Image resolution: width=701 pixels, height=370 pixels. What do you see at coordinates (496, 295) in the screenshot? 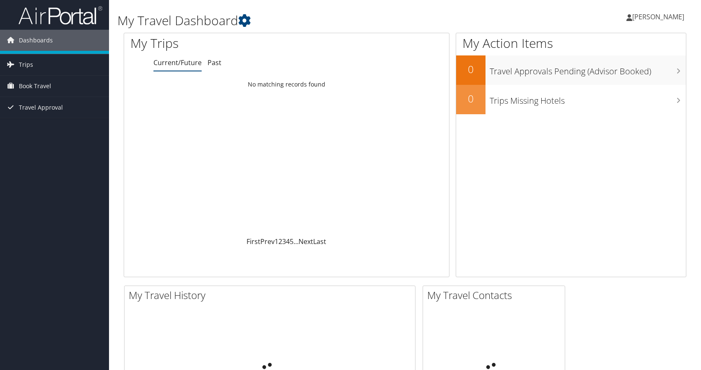
I see `h2: My Travel Contacts` at bounding box center [496, 295].